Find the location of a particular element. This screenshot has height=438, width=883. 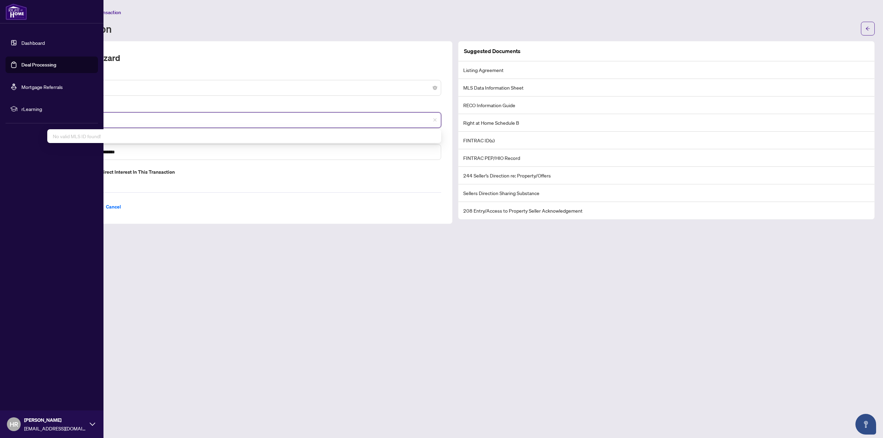

span: close is located at coordinates (435, 120).